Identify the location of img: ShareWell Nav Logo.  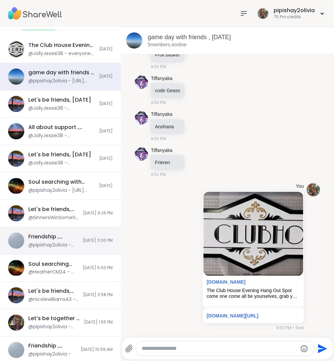
(35, 13).